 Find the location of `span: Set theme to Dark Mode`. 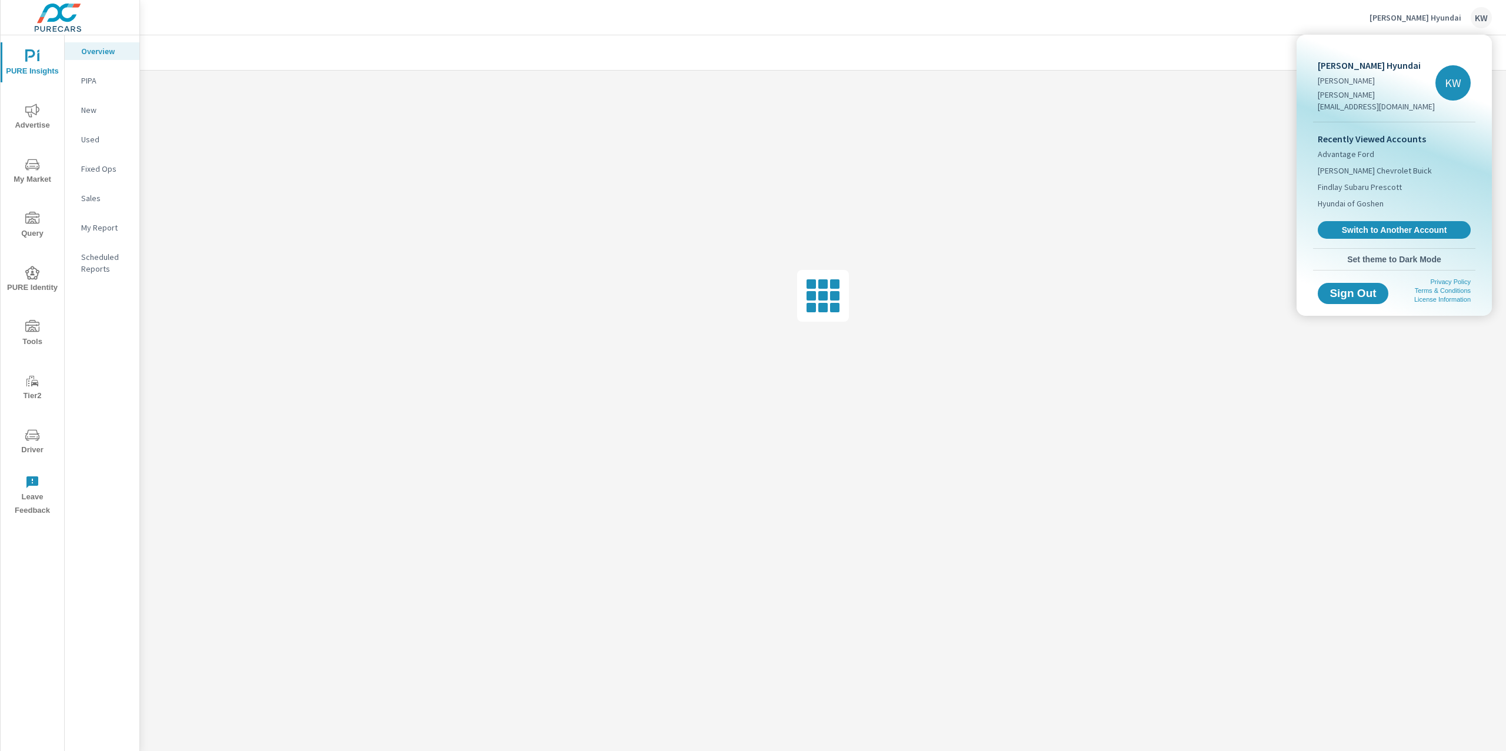

span: Set theme to Dark Mode is located at coordinates (1394, 259).